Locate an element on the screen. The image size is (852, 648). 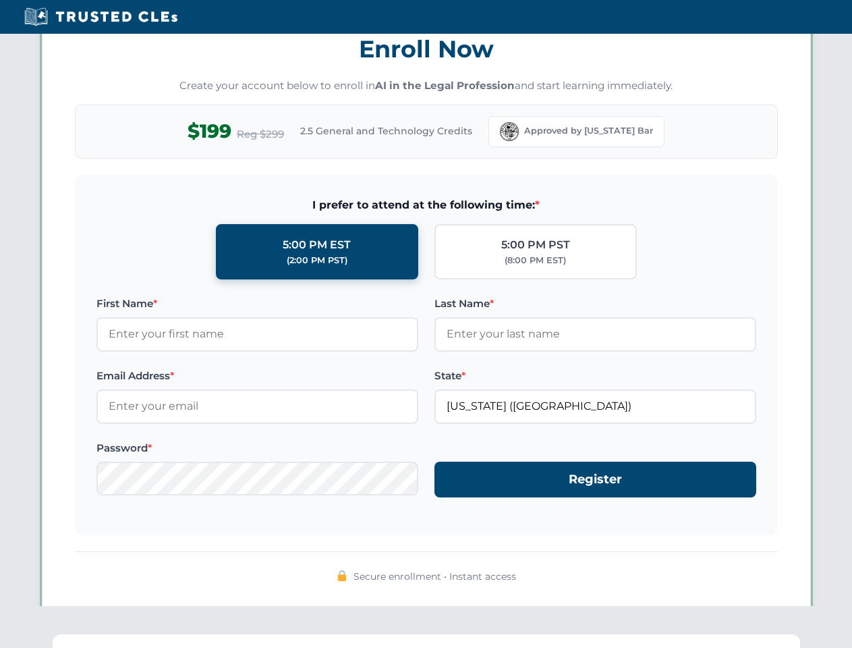
span: 2.5 General and Technology Credits is located at coordinates (386, 131).